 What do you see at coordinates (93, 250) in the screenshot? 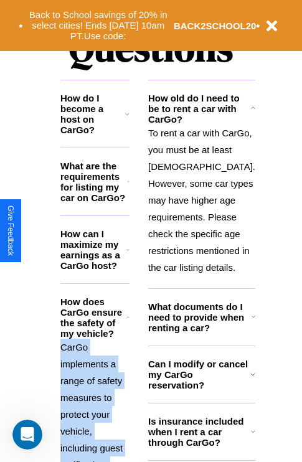
I see `h3: How can I maximize my earnings as a CarGo host?` at bounding box center [93, 250].